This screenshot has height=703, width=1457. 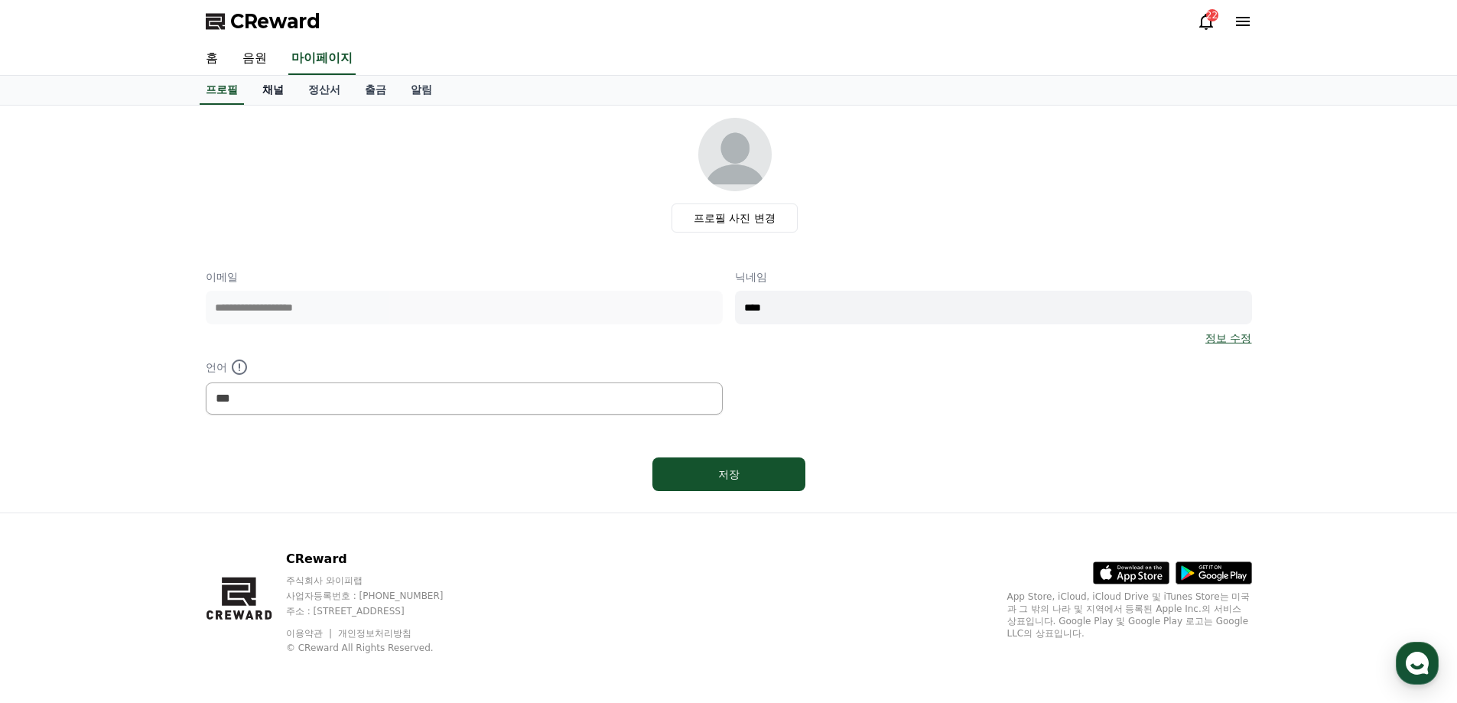 I want to click on p: App Store, iCloud, iCloud Drive 및 iTunes Store는 미국과 그 밖의 나라 및 지역에서 등록된 Apple Inc.의 서비스 상표입니다. Goo..., so click(x=1130, y=615).